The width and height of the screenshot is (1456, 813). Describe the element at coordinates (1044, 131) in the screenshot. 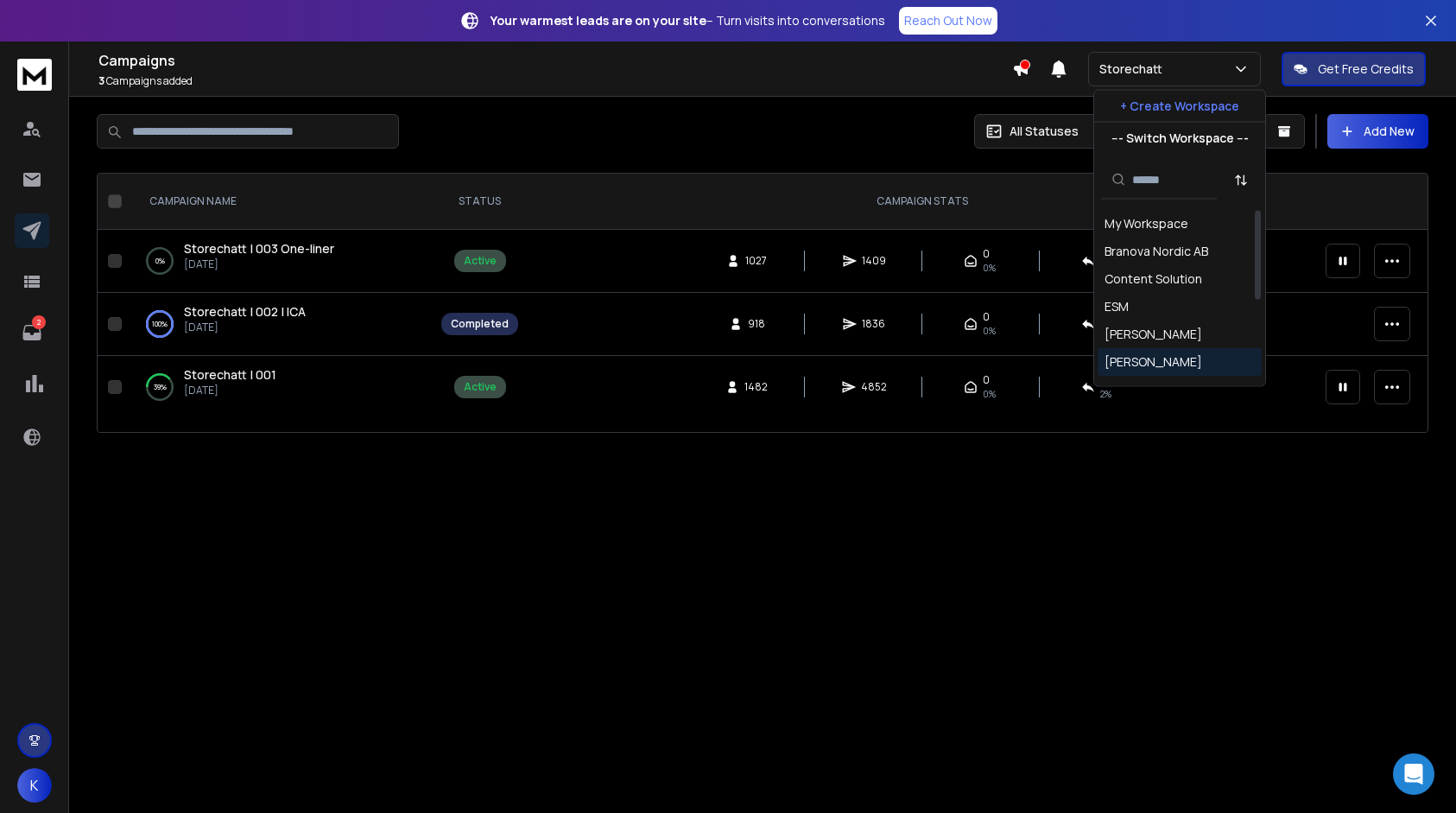

I see `p: All Statuses` at that location.